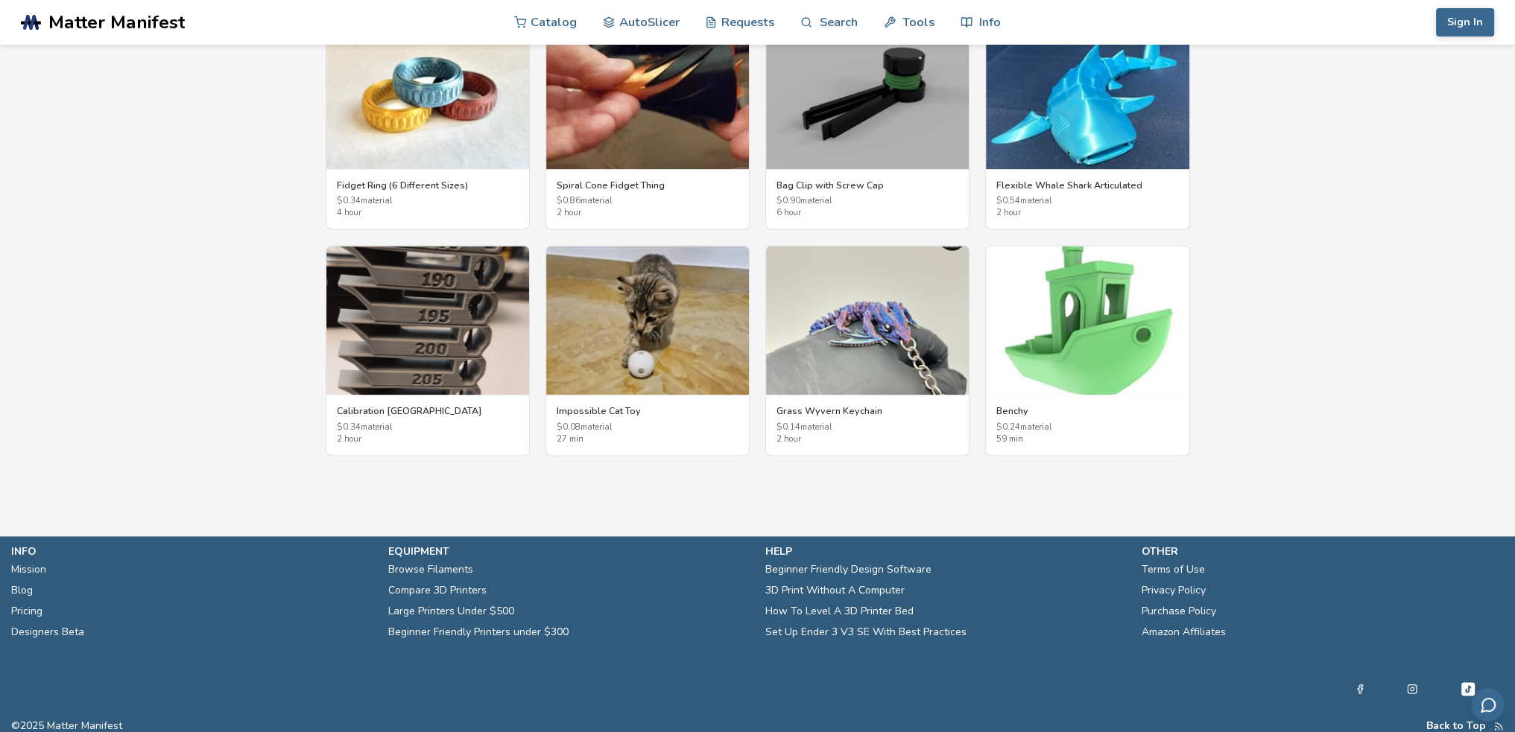 The width and height of the screenshot is (1515, 732). Describe the element at coordinates (867, 320) in the screenshot. I see `img: Grass Wyvern Keychain` at that location.